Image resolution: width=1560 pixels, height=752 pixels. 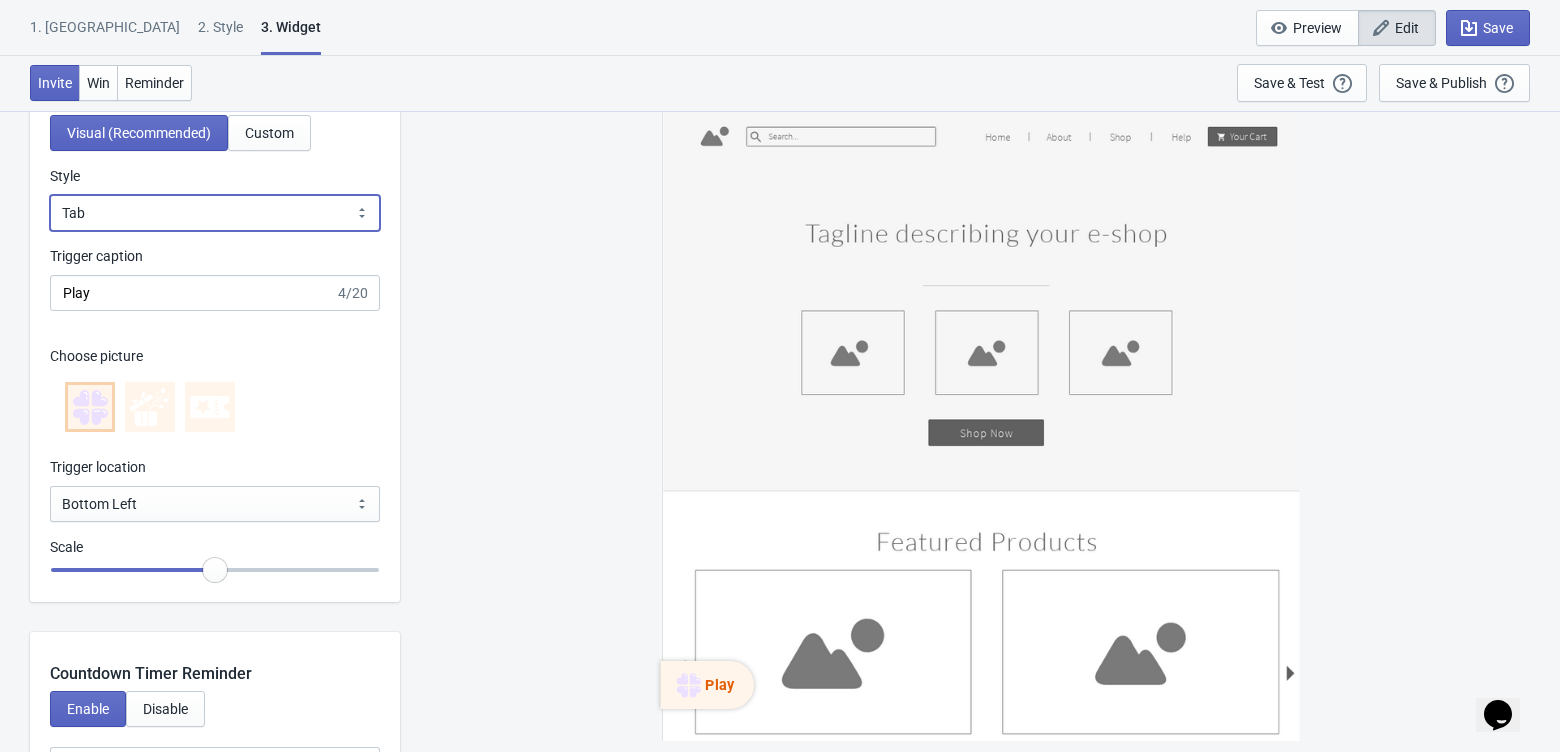 I want to click on span: Preview, so click(x=1317, y=28).